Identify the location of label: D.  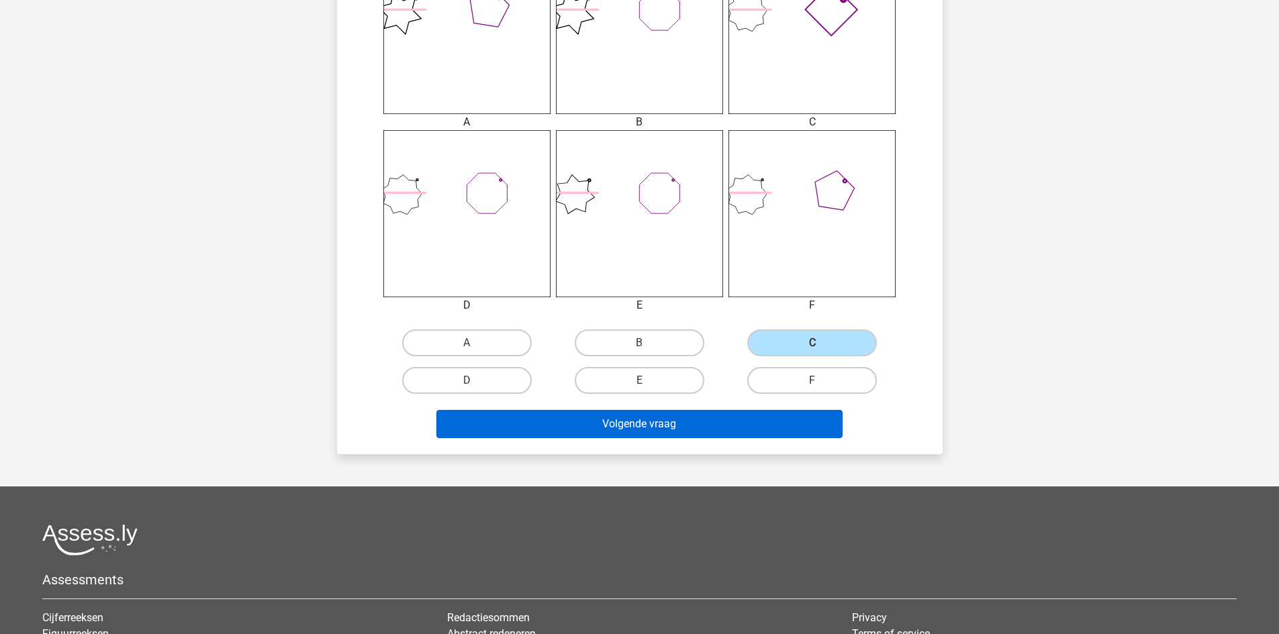
(467, 381).